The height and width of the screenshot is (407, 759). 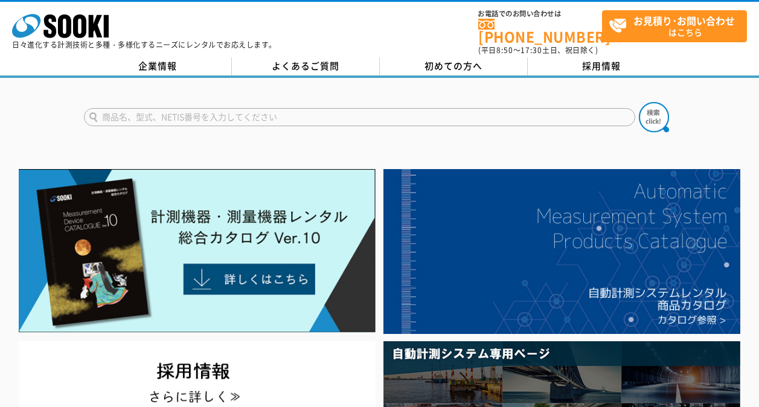 I want to click on span: 初めての方へ, so click(x=454, y=66).